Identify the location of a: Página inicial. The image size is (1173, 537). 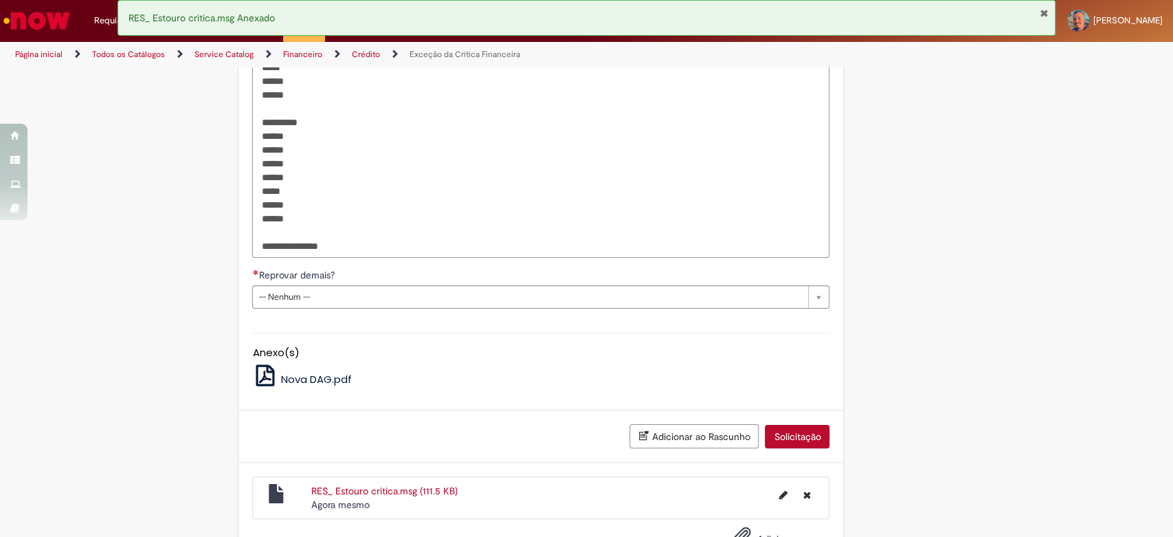
(38, 54).